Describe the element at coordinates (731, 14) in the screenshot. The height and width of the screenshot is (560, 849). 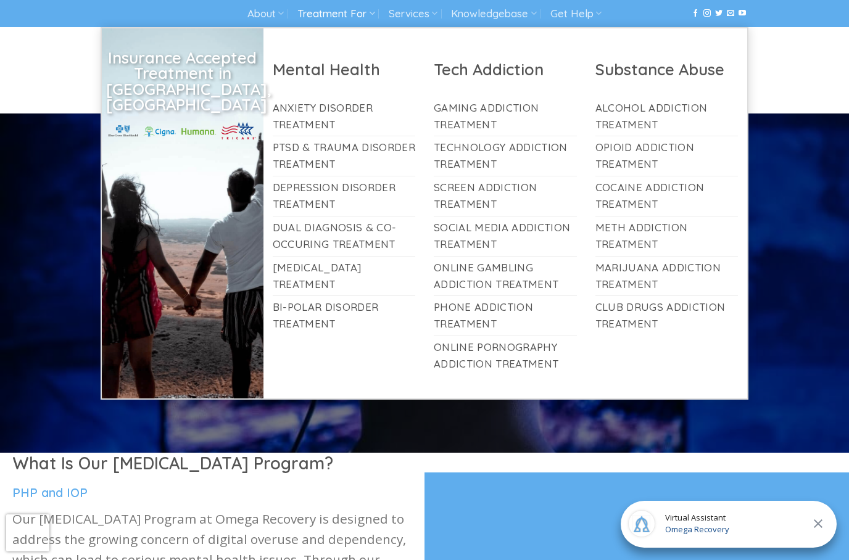
I see `a: Send us an email` at that location.